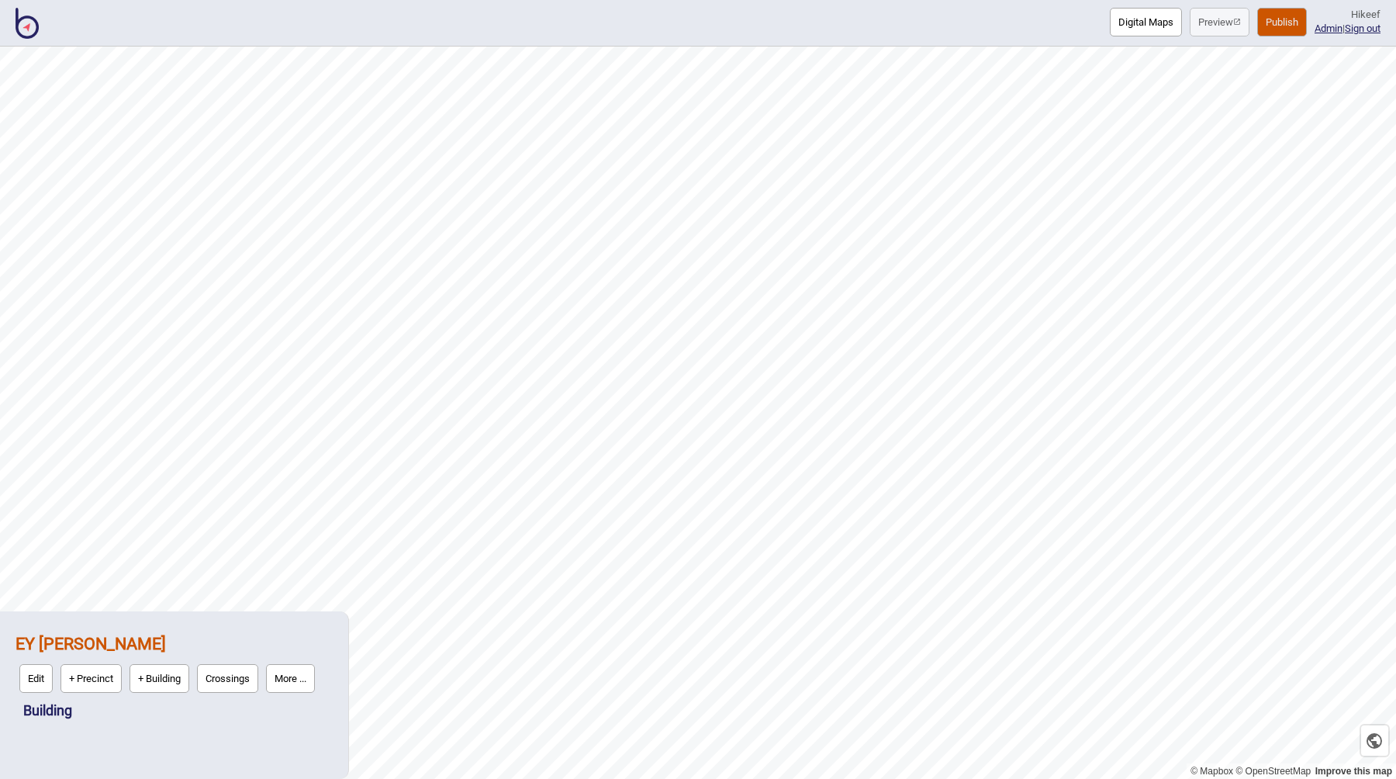 The image size is (1396, 779). Describe the element at coordinates (27, 23) in the screenshot. I see `img: BindiMaps CMS` at that location.